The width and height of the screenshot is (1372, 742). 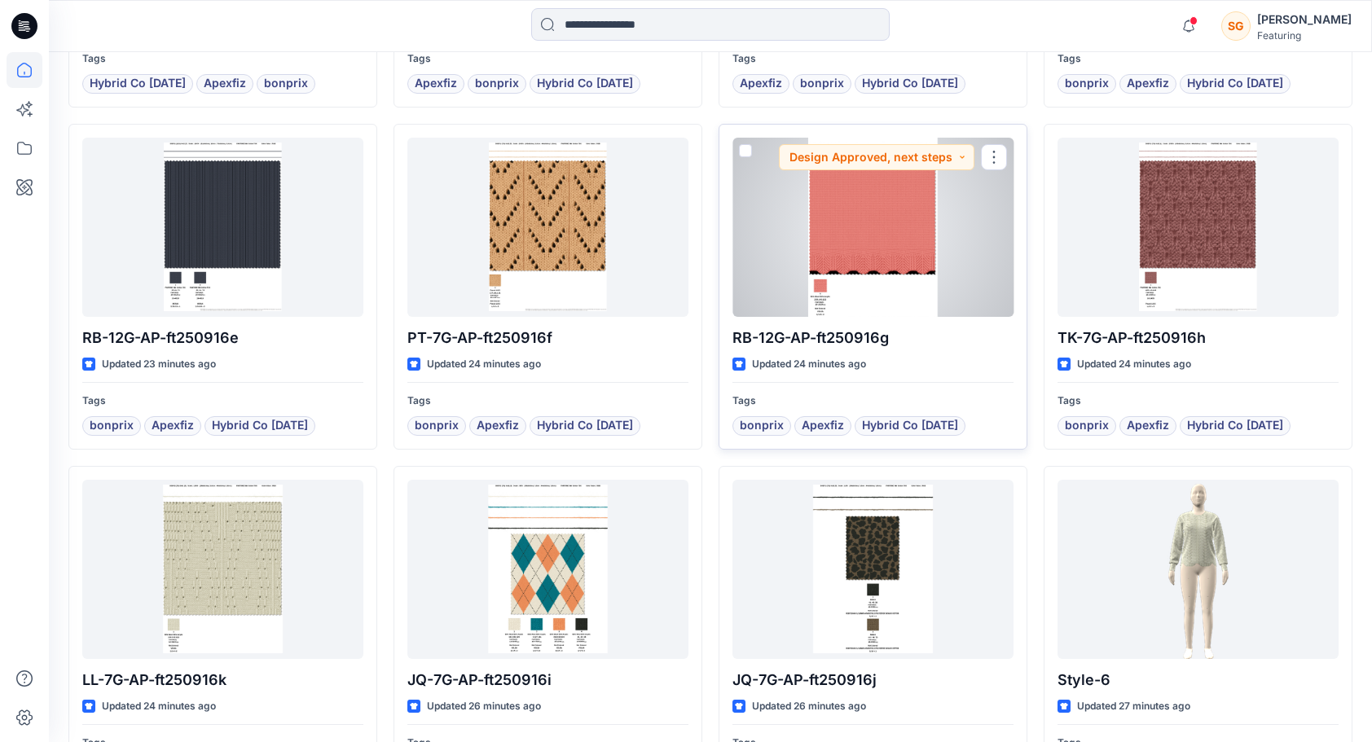 What do you see at coordinates (548, 338) in the screenshot?
I see `p: PT-7G-AP-ft250916f` at bounding box center [548, 338].